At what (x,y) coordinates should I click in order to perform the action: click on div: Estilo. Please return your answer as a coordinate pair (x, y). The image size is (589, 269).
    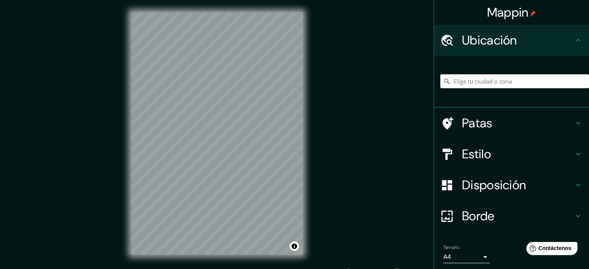
    Looking at the image, I should click on (511, 154).